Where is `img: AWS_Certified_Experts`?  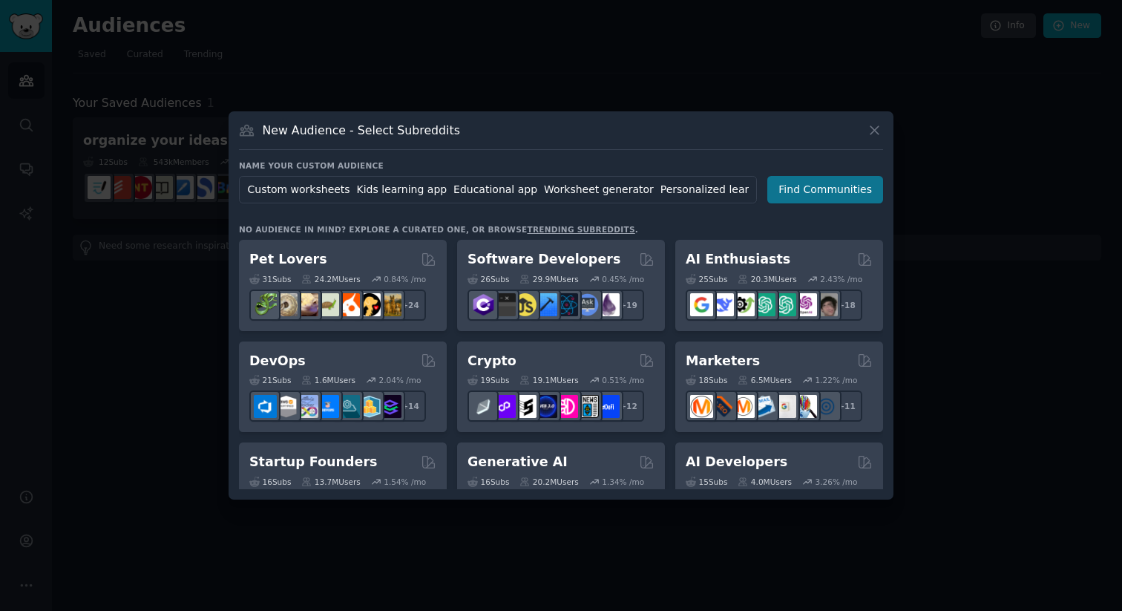
img: AWS_Certified_Experts is located at coordinates (286, 406).